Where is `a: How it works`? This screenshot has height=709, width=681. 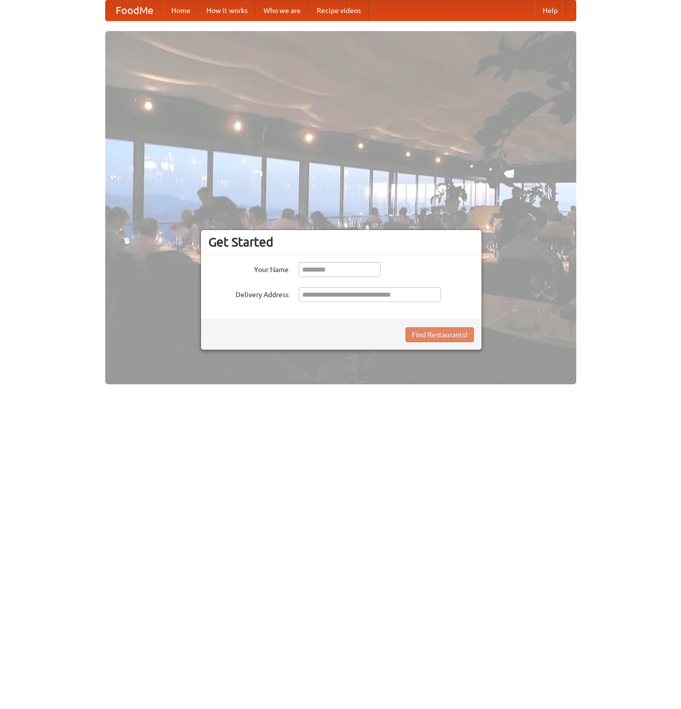 a: How it works is located at coordinates (227, 11).